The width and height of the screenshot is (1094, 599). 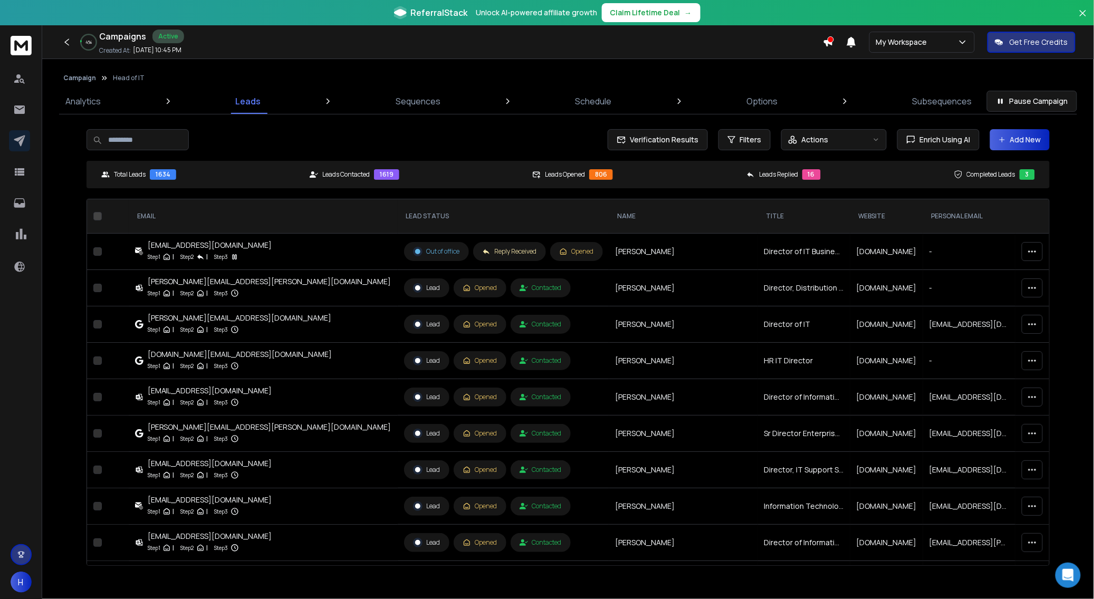 I want to click on div: Reply Received, so click(x=509, y=252).